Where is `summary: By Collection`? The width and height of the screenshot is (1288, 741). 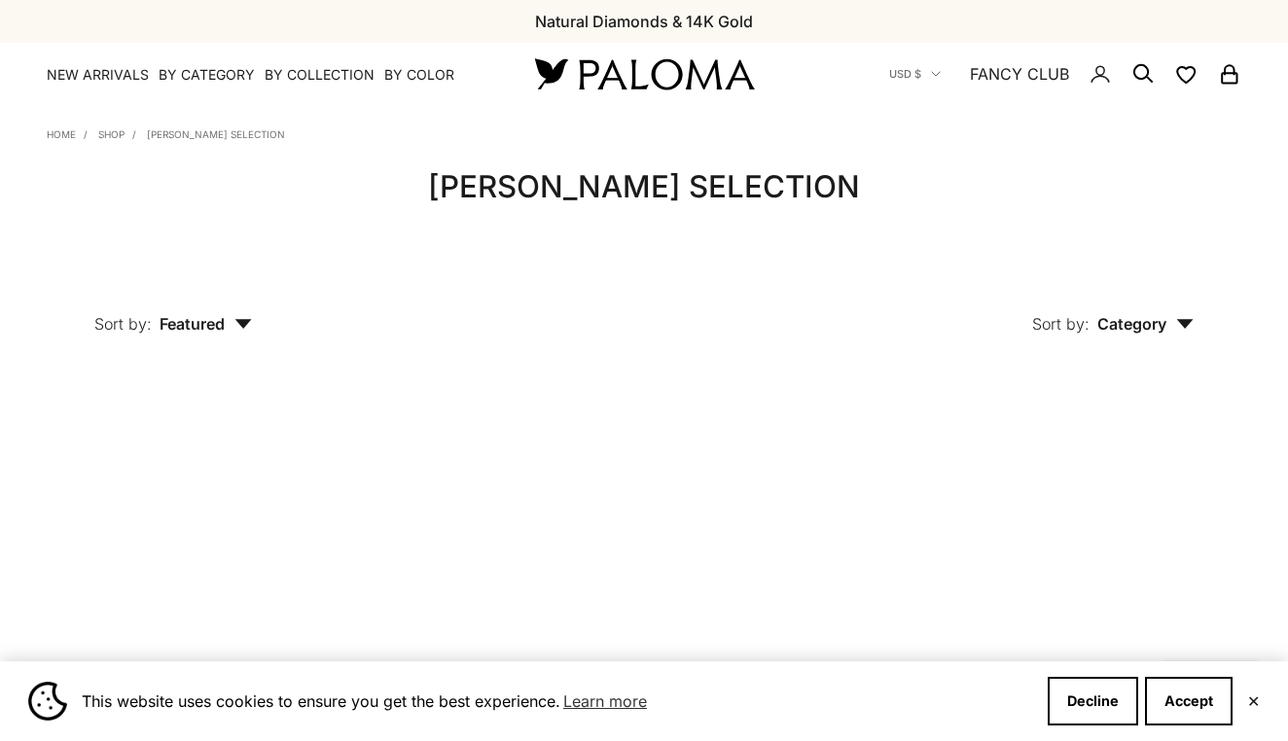
summary: By Collection is located at coordinates (319, 75).